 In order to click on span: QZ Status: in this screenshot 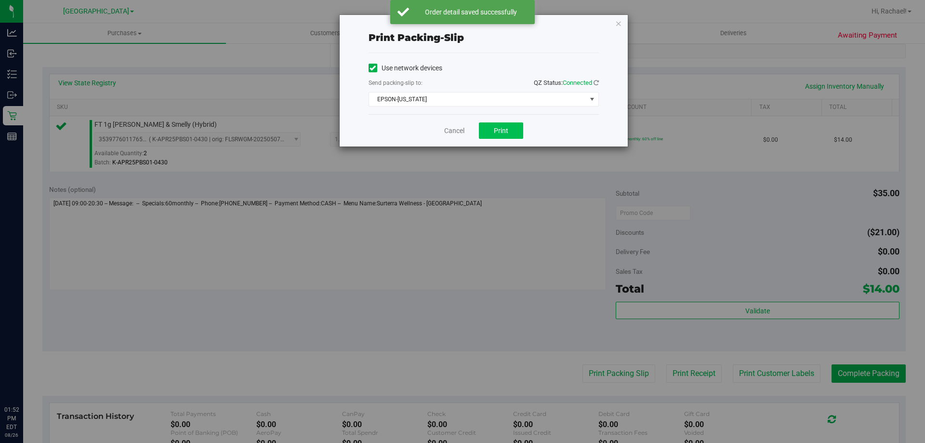, I will do `click(566, 82)`.